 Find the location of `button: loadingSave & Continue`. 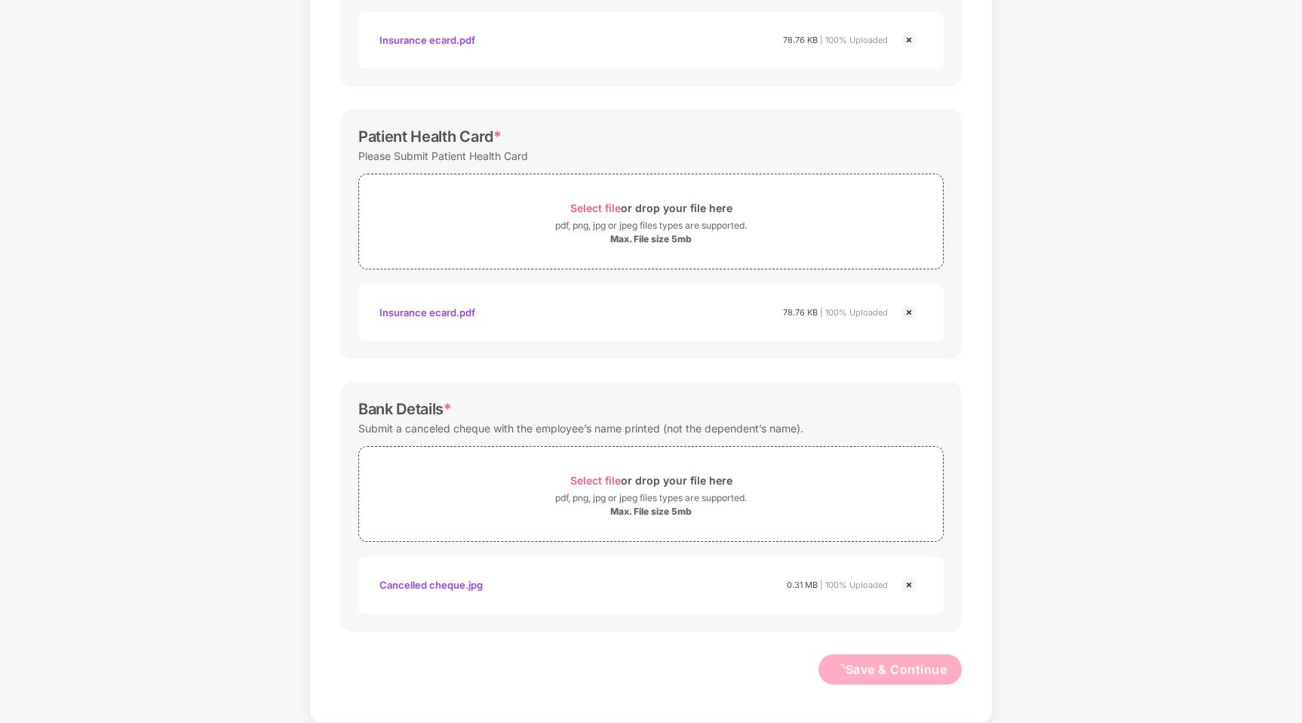

button: loadingSave & Continue is located at coordinates (890, 669).